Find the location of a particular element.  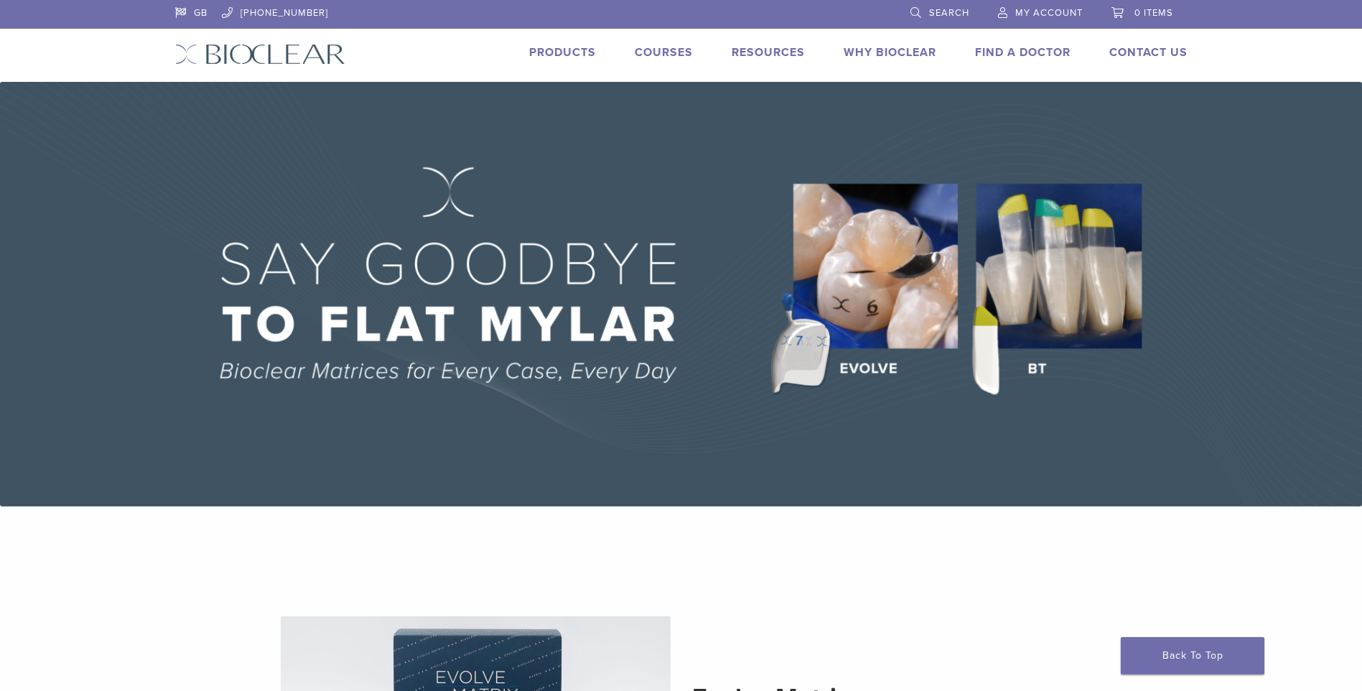

a: Why Bioclear is located at coordinates (890, 52).